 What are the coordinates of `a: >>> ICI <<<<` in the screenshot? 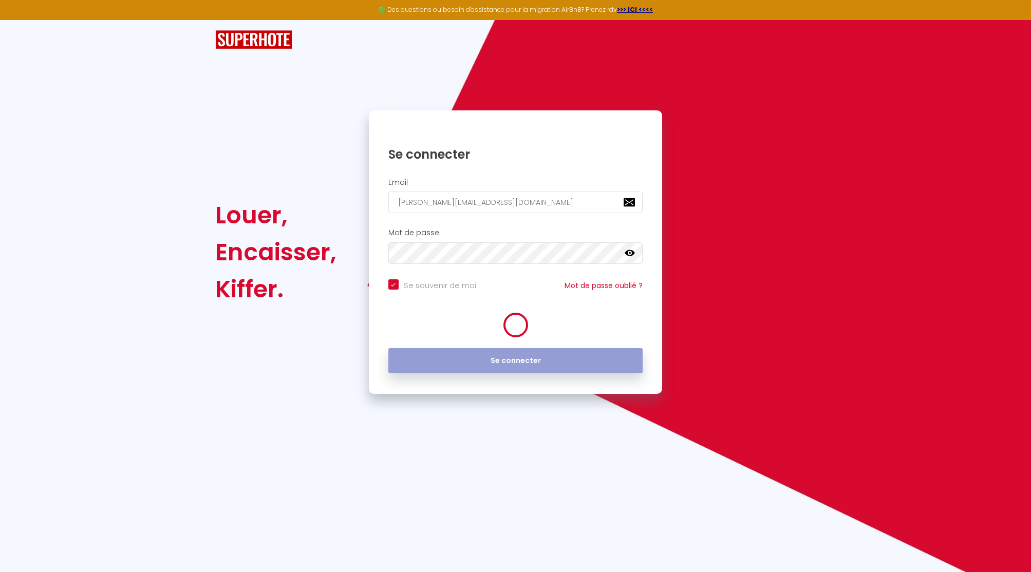 It's located at (635, 9).